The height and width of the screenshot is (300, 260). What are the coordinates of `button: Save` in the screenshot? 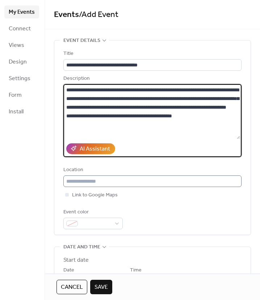 It's located at (101, 287).